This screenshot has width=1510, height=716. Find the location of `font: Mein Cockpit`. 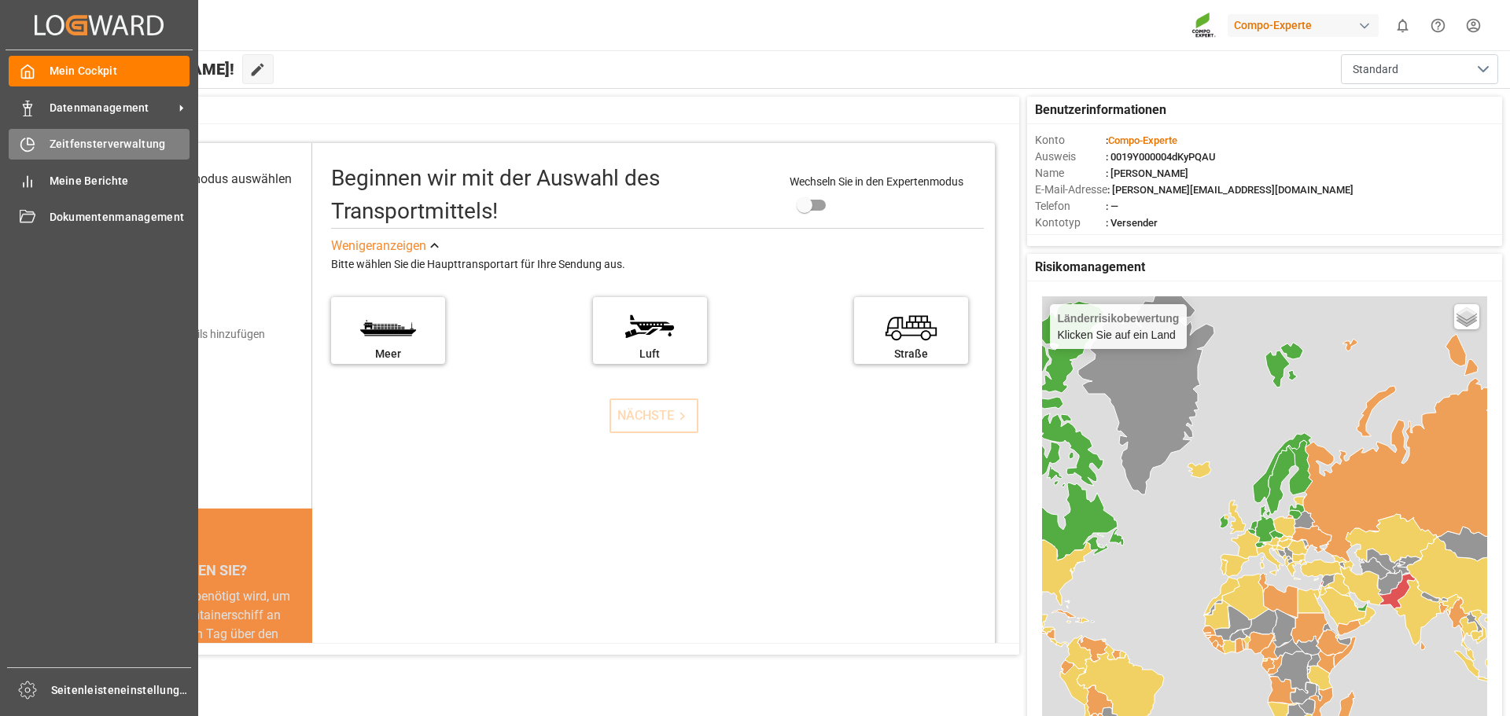

font: Mein Cockpit is located at coordinates (83, 71).